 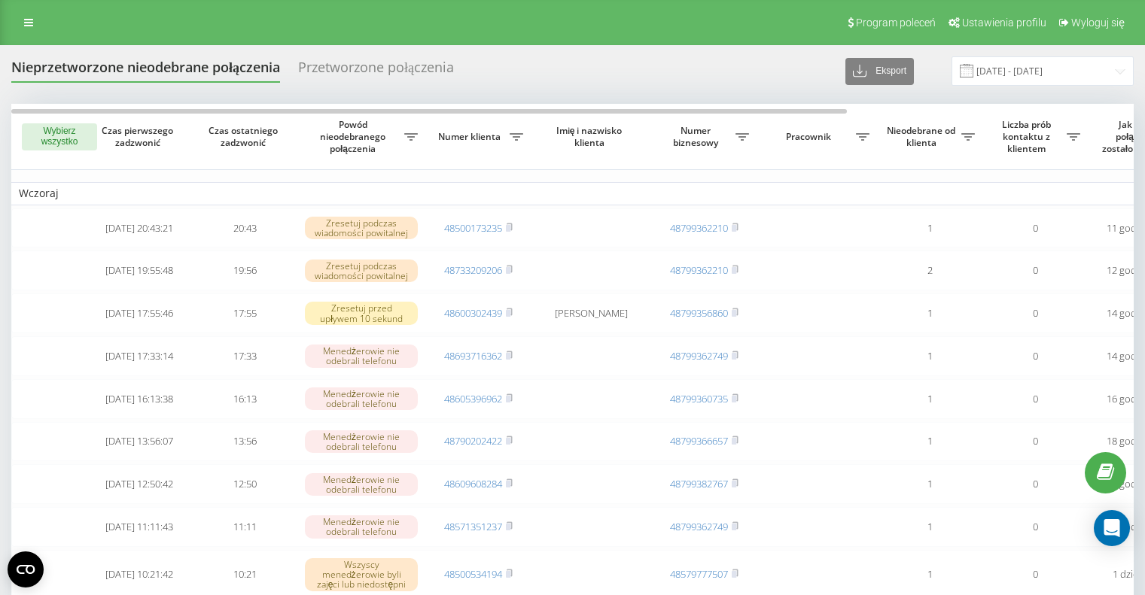 I want to click on span: Pracownik, so click(x=810, y=137).